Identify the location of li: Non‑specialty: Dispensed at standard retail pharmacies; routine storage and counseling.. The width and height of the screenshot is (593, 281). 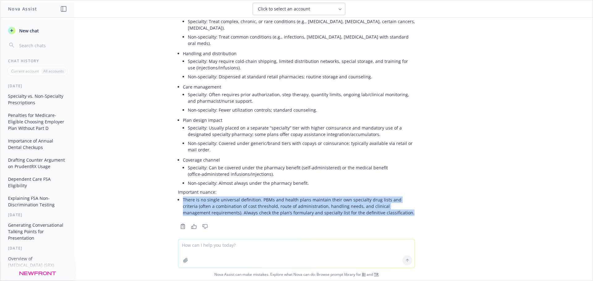
(301, 77).